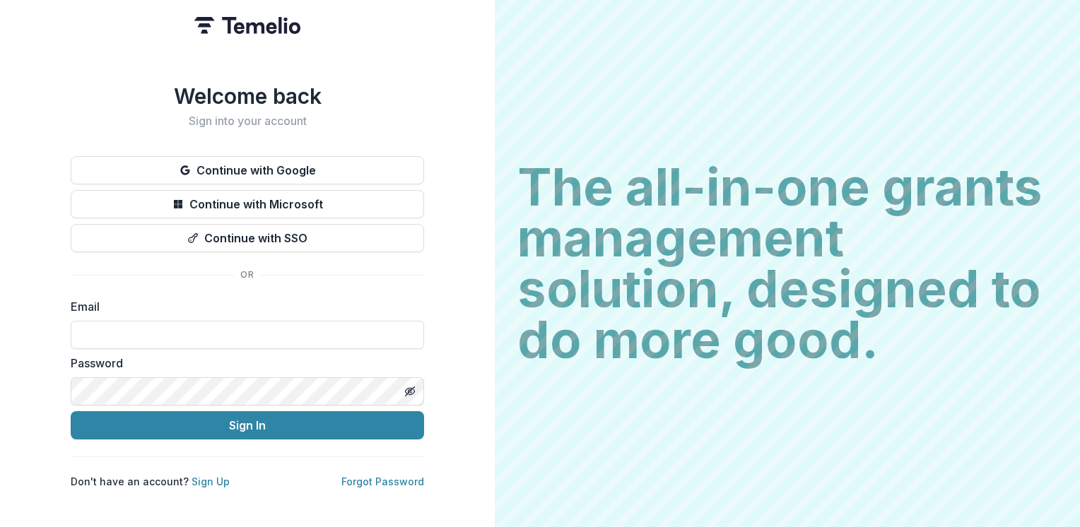  Describe the element at coordinates (247, 238) in the screenshot. I see `button: Continue with SSO` at that location.